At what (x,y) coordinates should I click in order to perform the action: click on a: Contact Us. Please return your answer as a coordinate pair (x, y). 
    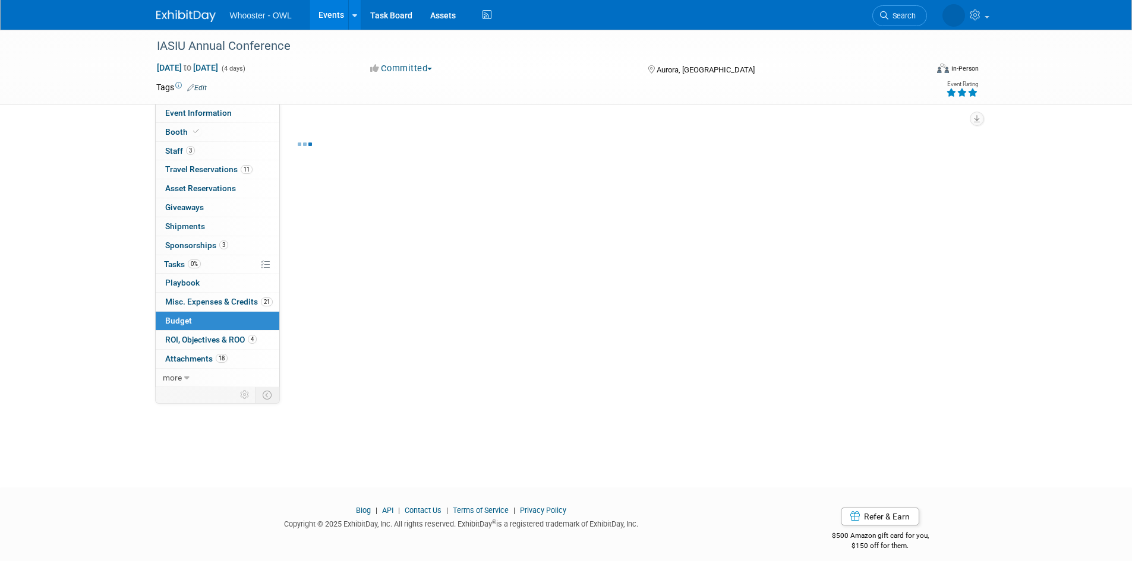
    Looking at the image, I should click on (423, 510).